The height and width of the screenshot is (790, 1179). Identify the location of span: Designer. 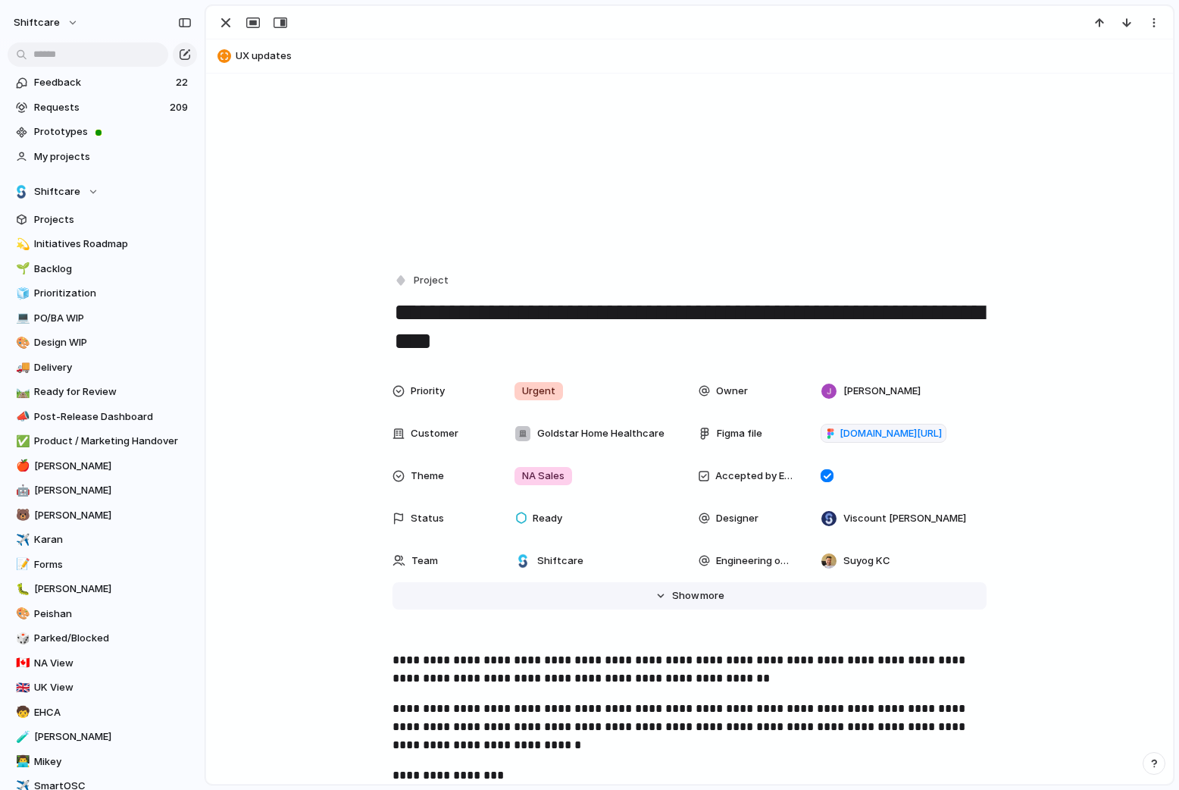
(738, 518).